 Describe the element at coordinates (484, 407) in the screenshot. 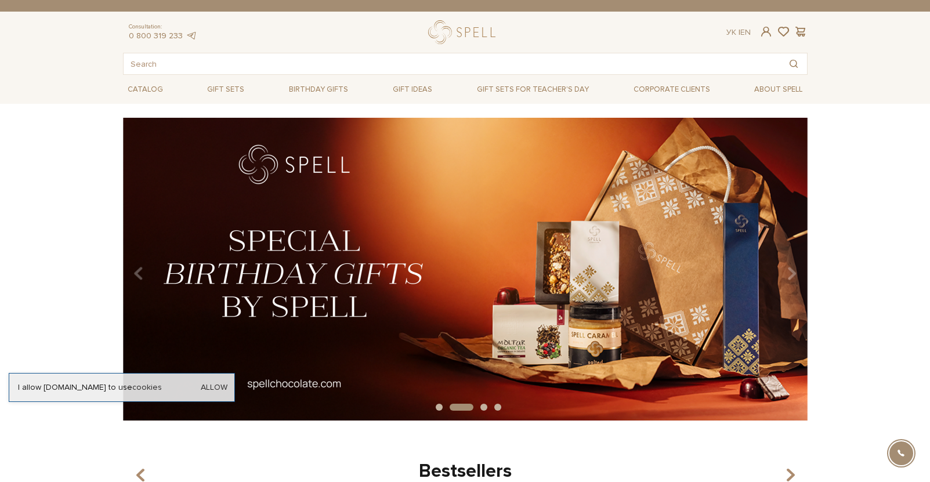

I see `button: Carousel Page 3` at that location.